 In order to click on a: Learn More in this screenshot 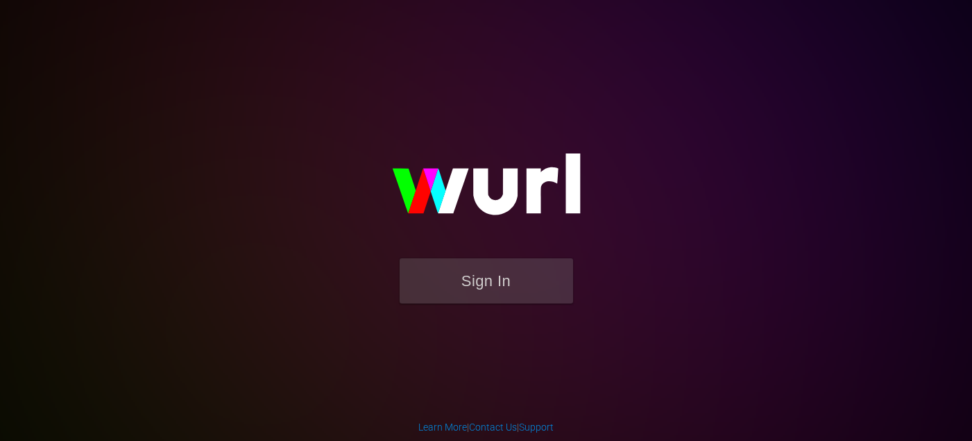, I will do `click(443, 427)`.